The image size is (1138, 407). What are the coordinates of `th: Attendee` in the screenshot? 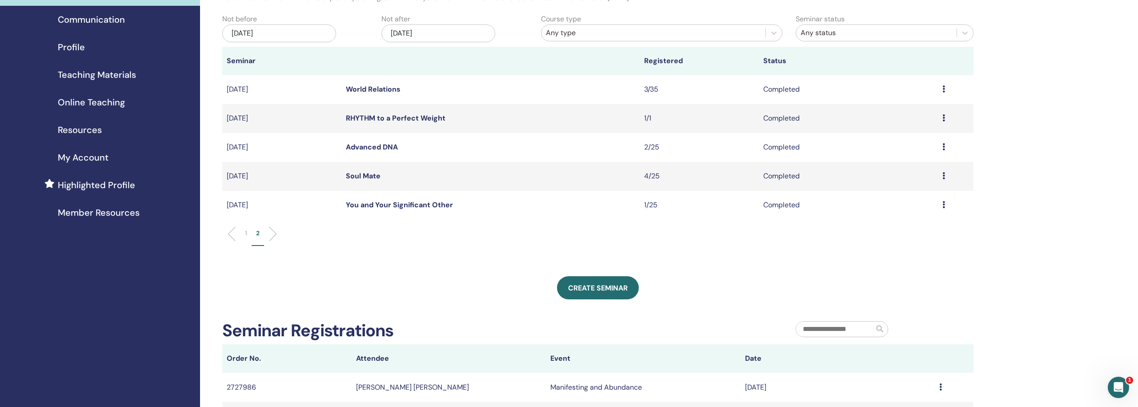 It's located at (449, 358).